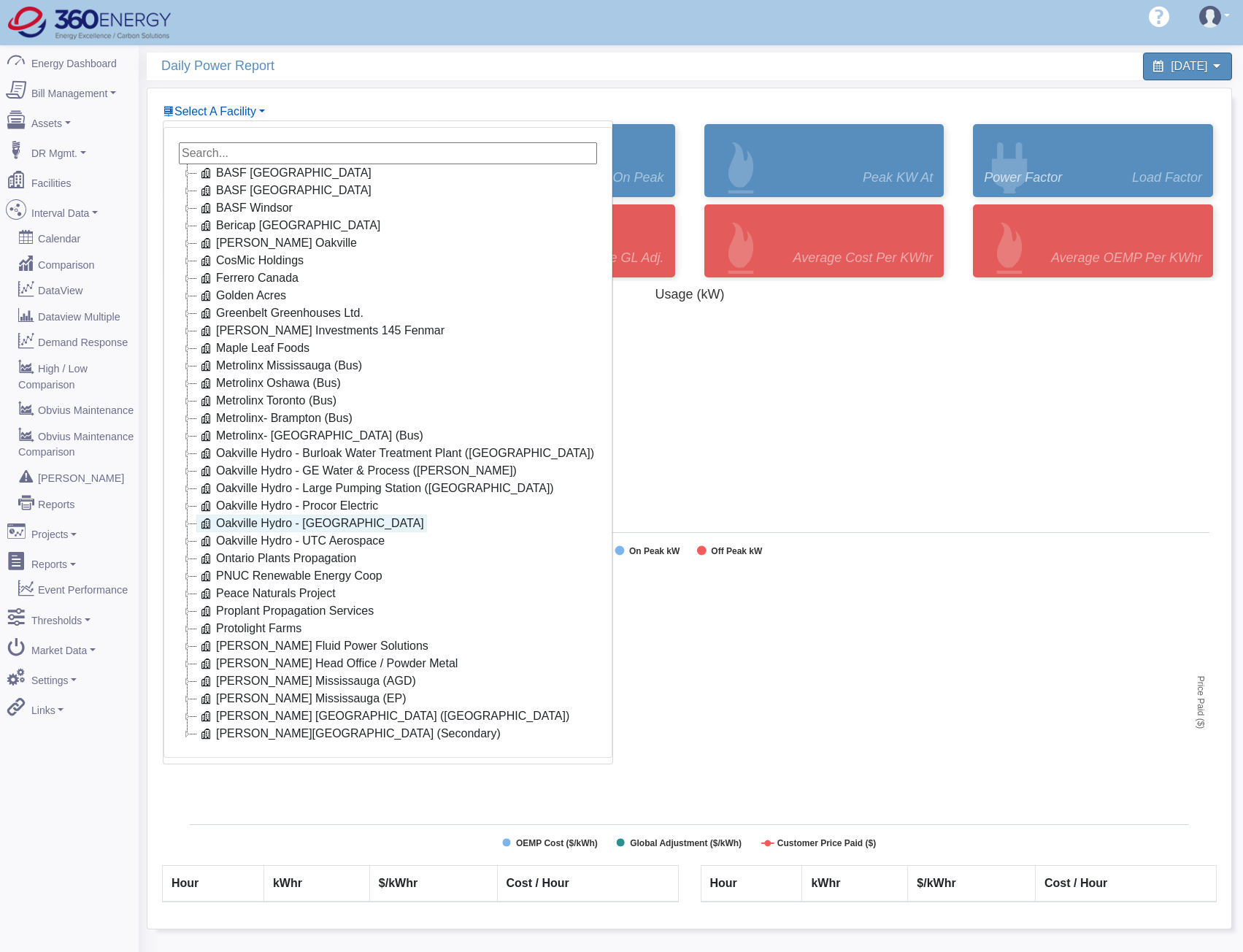 This screenshot has height=952, width=1243. What do you see at coordinates (1200, 702) in the screenshot?
I see `tspan: Price Paid ($)` at bounding box center [1200, 702].